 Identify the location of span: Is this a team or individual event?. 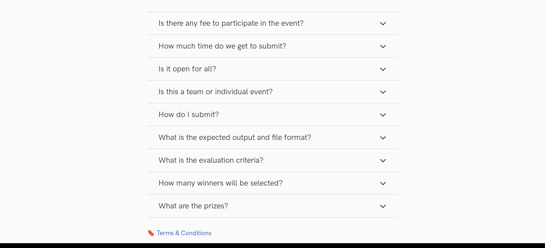
(216, 92).